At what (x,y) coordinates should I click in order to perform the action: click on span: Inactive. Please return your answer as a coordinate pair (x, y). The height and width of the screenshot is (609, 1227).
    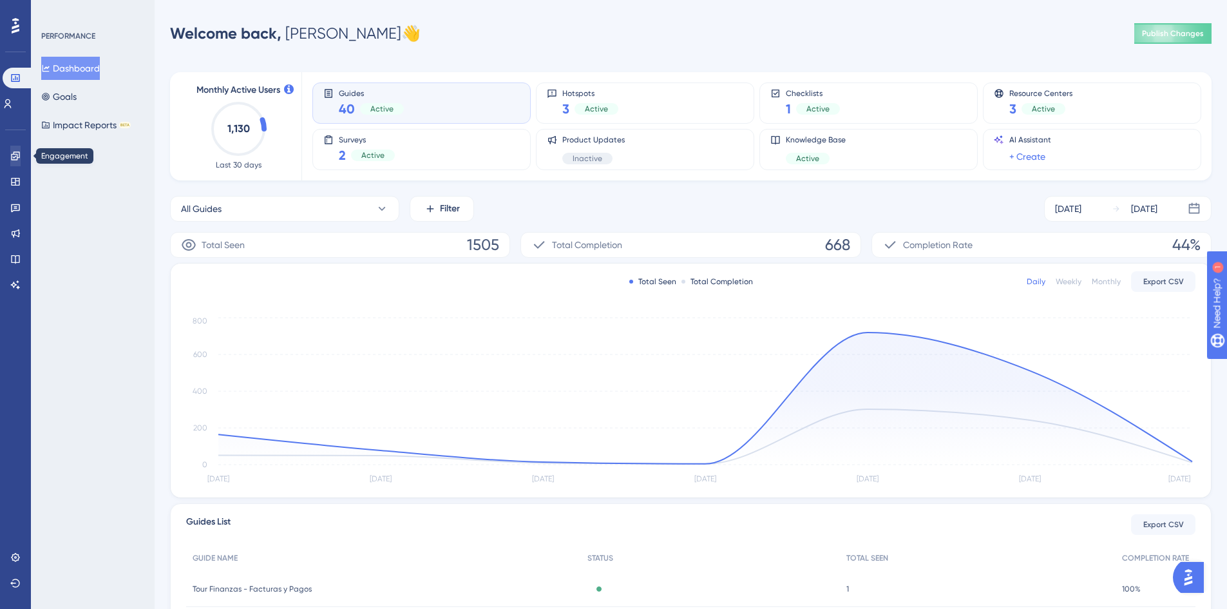
    Looking at the image, I should click on (587, 158).